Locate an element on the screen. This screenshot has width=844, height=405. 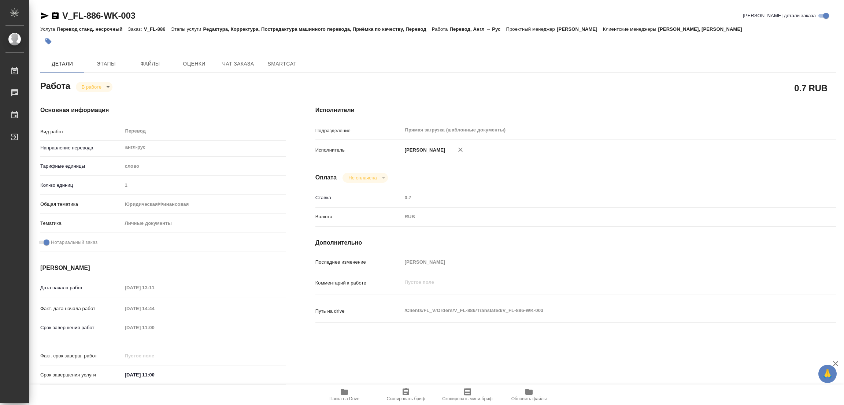
span: Скопировать бриф is located at coordinates (405, 399).